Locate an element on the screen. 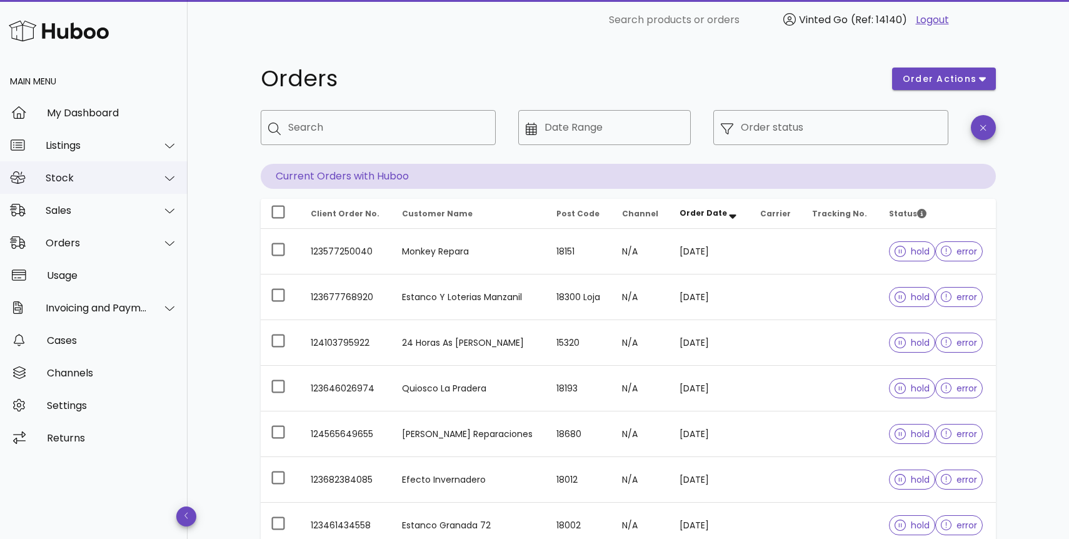  span: Client Order No. is located at coordinates (345, 213).